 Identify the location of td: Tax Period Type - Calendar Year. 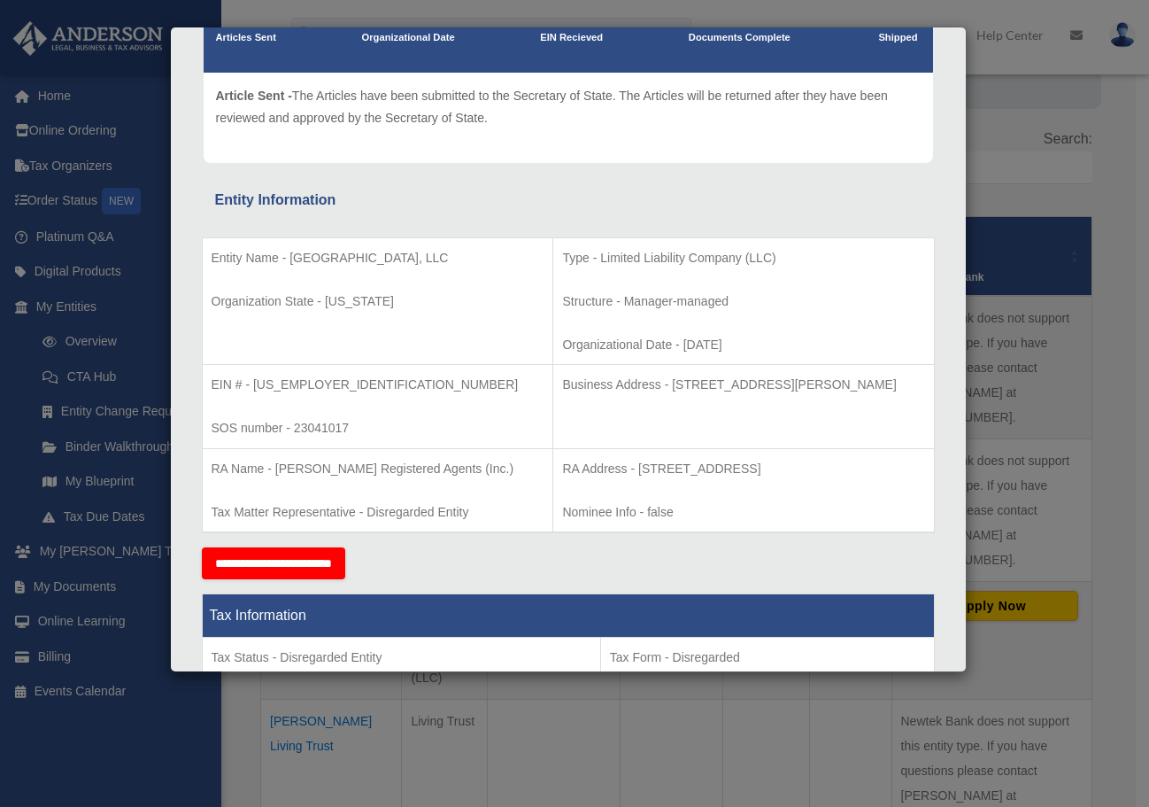
(401, 703).